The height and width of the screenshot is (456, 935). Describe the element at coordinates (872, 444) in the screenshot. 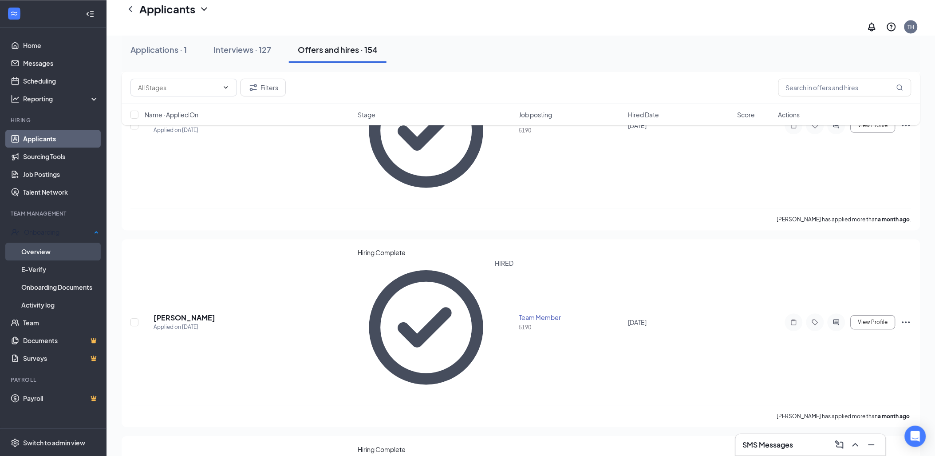

I see `svg: Minimize` at that location.